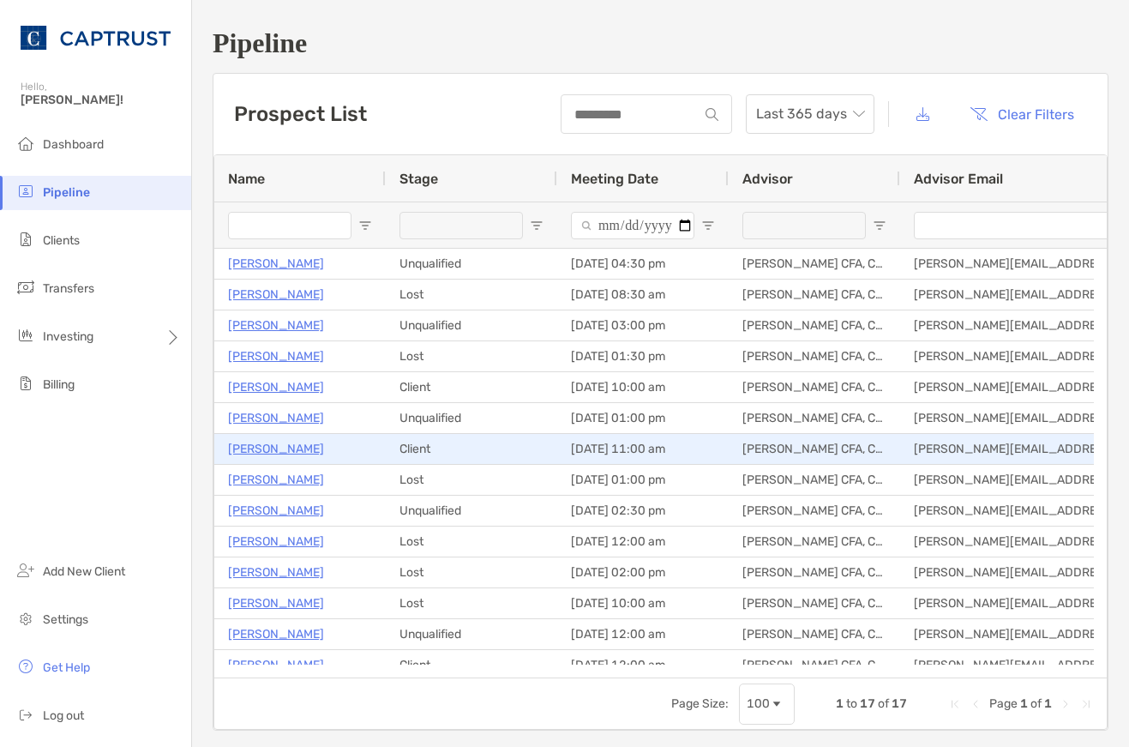  Describe the element at coordinates (69, 288) in the screenshot. I see `span: Transfers` at that location.